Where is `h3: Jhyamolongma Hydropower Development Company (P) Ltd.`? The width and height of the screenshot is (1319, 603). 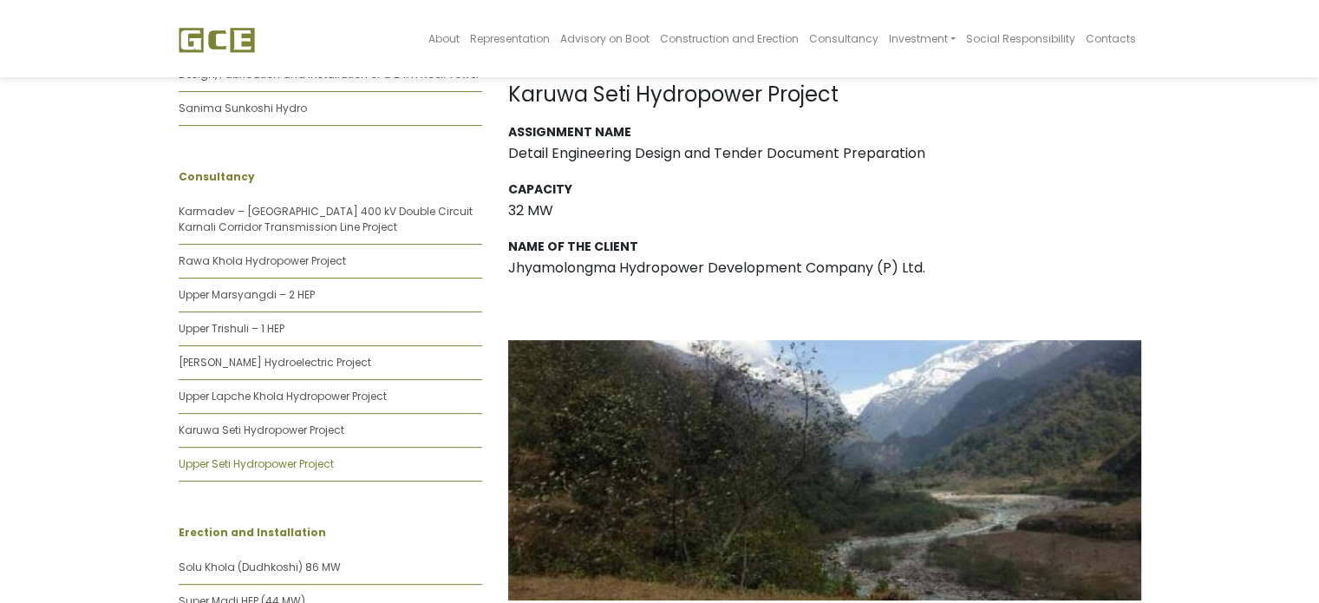 h3: Jhyamolongma Hydropower Development Company (P) Ltd. is located at coordinates (825, 267).